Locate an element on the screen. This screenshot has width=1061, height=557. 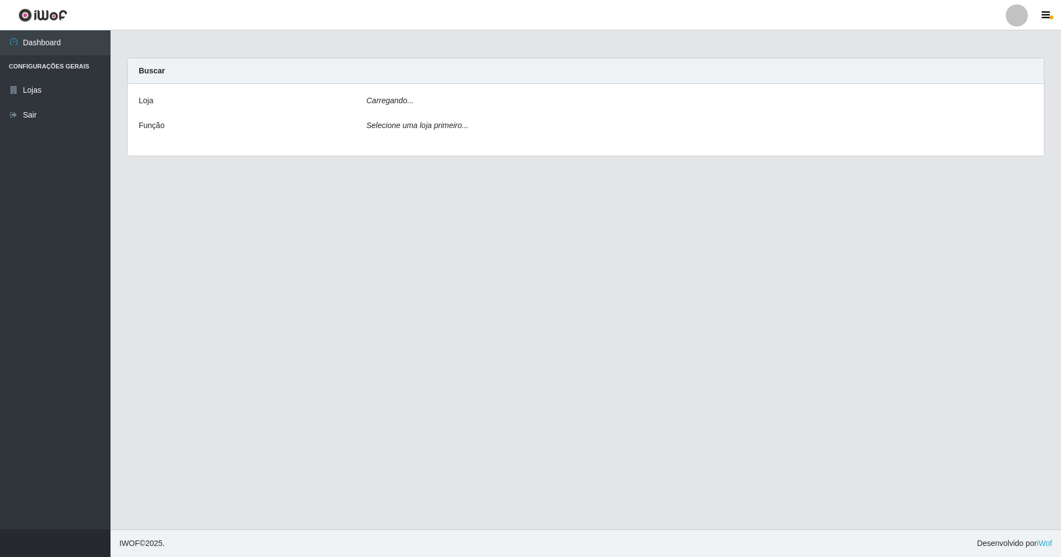
a: iWof is located at coordinates (1044, 544).